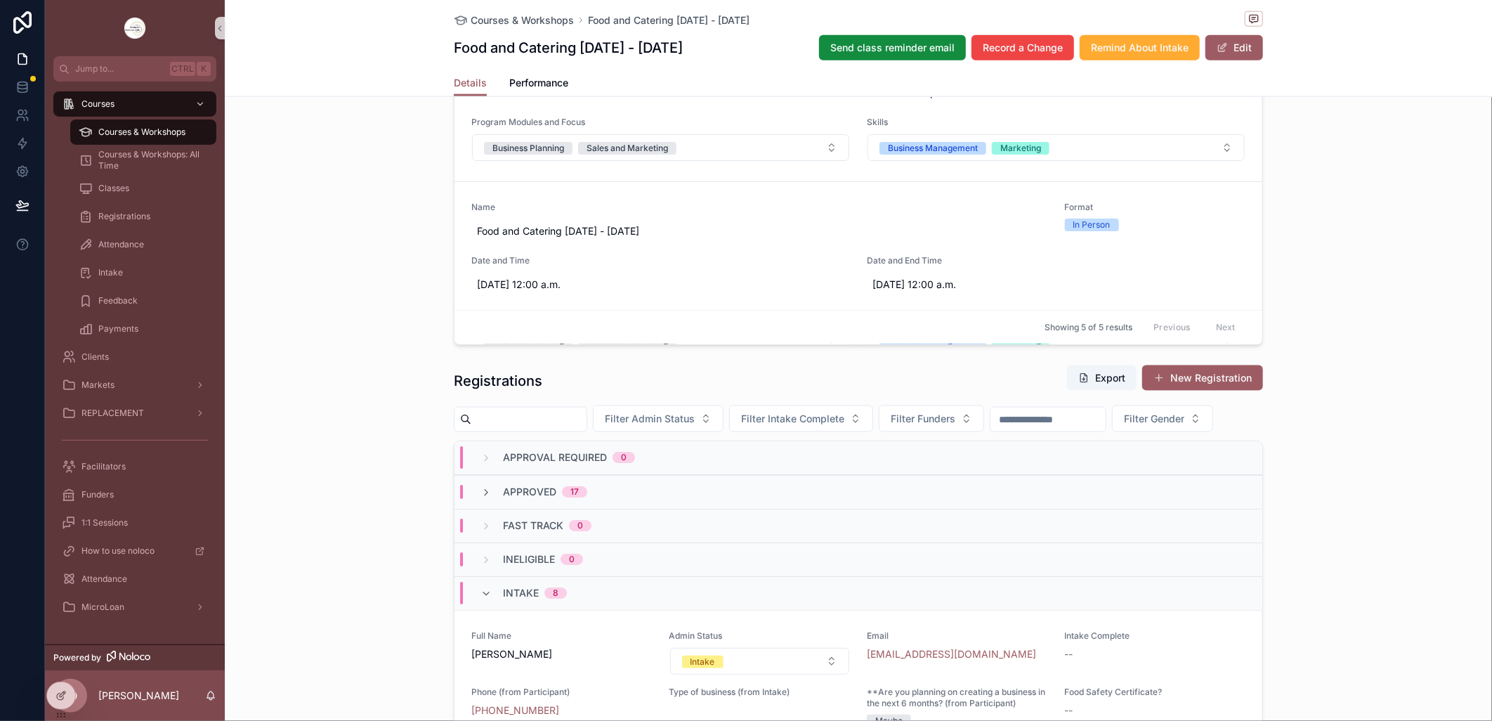  I want to click on span: Name, so click(759, 207).